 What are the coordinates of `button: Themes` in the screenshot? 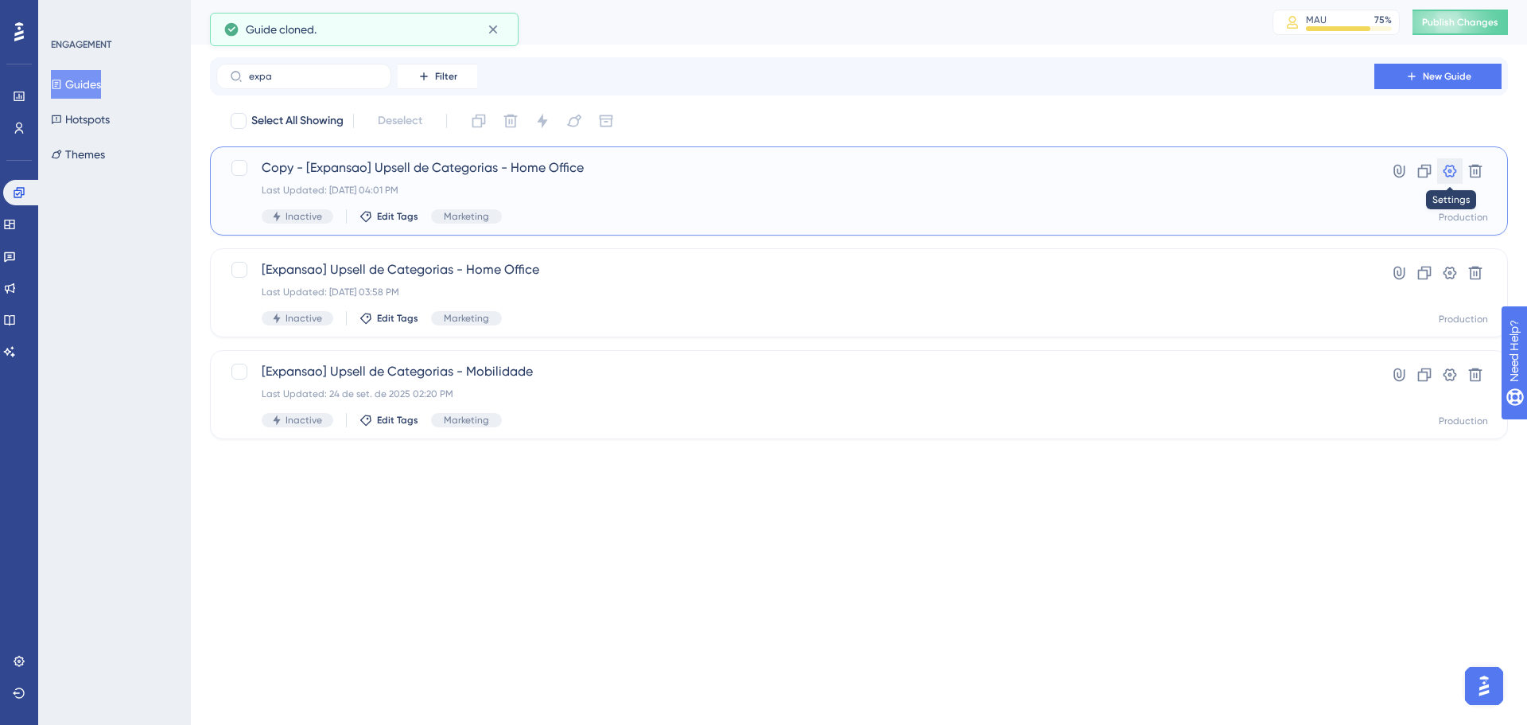 It's located at (78, 154).